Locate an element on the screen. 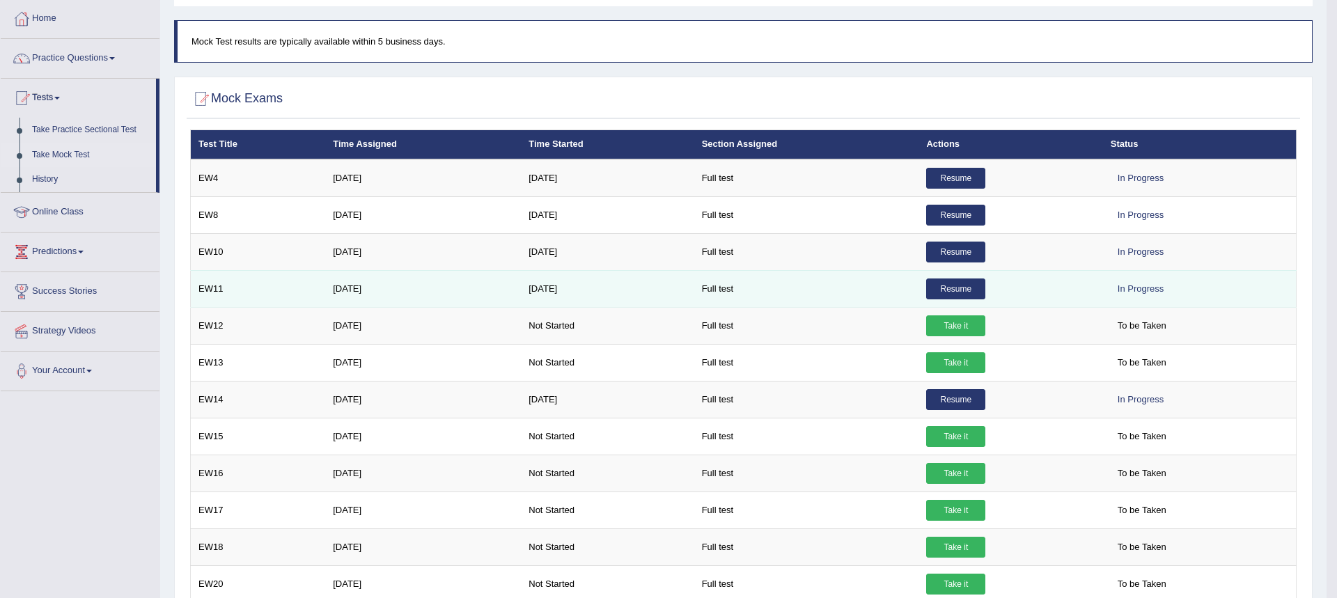 Image resolution: width=1337 pixels, height=598 pixels. a: Your Account is located at coordinates (80, 369).